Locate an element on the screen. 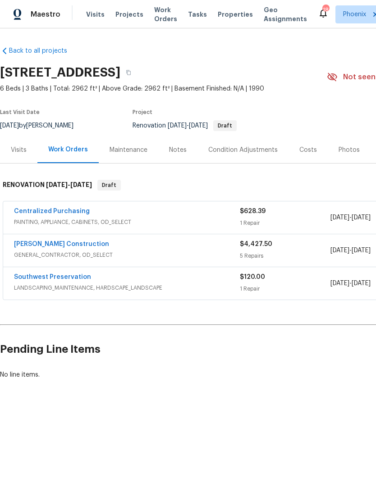 The width and height of the screenshot is (376, 487). div: Work Orders is located at coordinates (68, 150).